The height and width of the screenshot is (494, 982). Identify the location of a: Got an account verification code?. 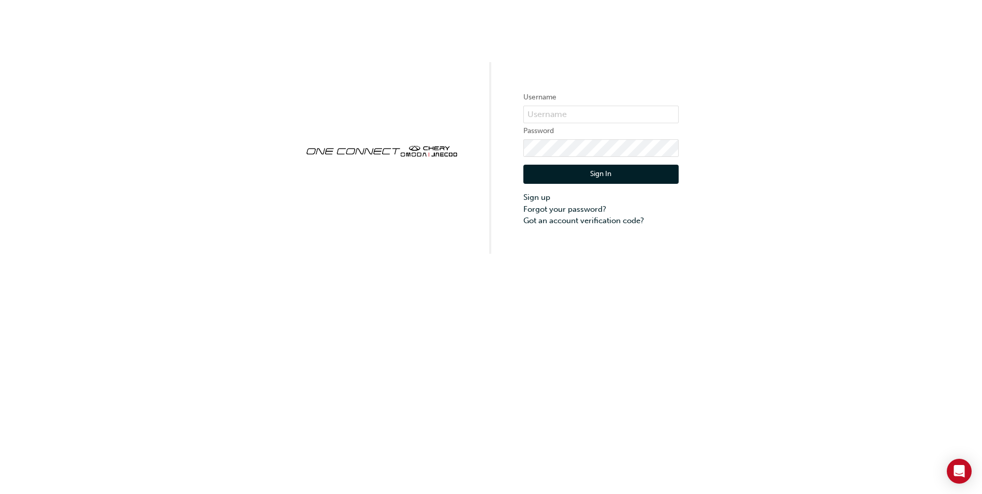
(601, 220).